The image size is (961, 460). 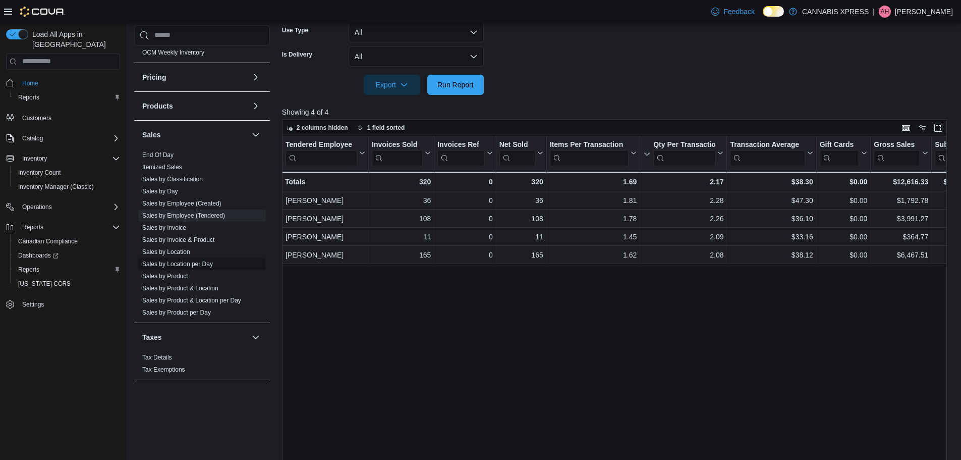 I want to click on a: Inventory Manager (Classic), so click(x=56, y=187).